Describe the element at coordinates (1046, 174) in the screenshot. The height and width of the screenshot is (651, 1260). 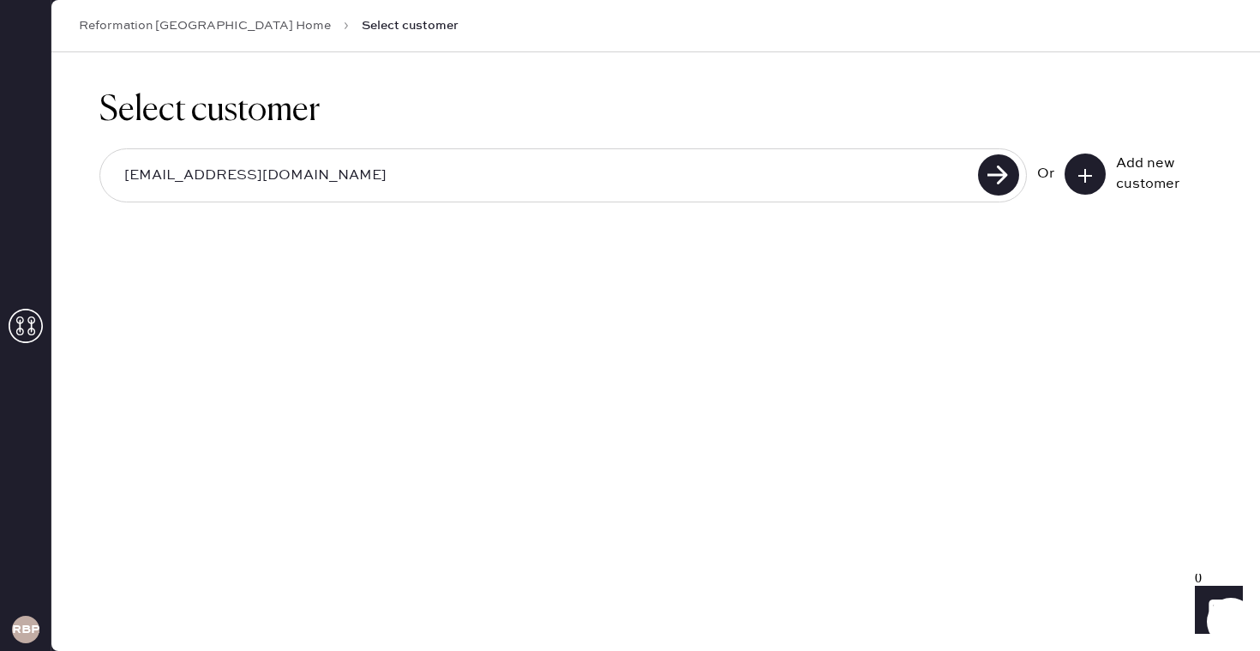
I see `div: Or` at that location.